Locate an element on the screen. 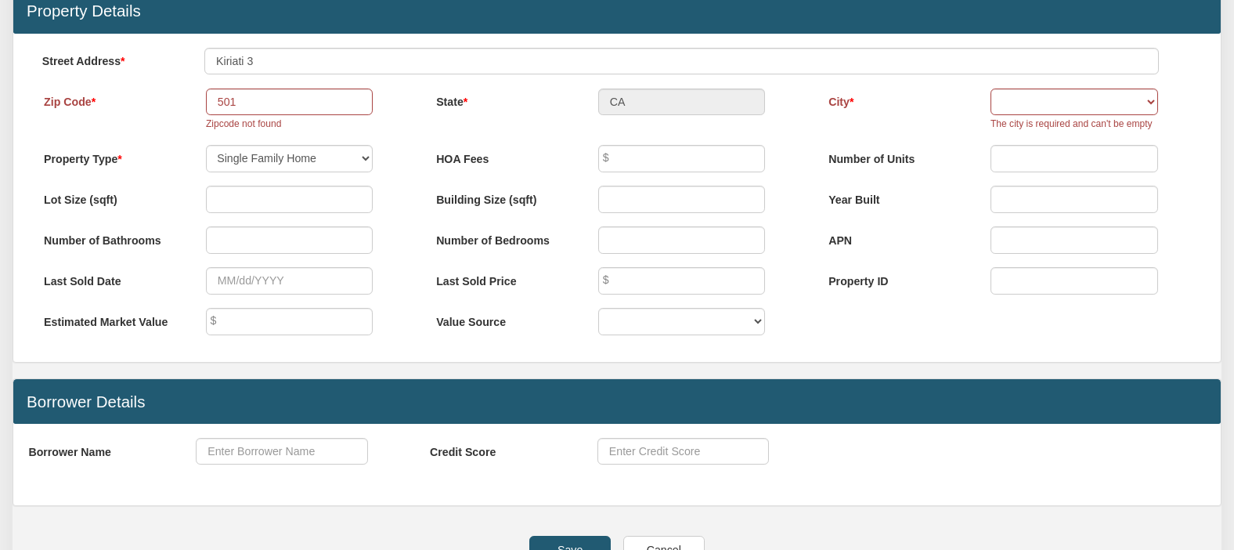 This screenshot has width=1234, height=550. small: The сity is required and can't be empty is located at coordinates (1071, 124).